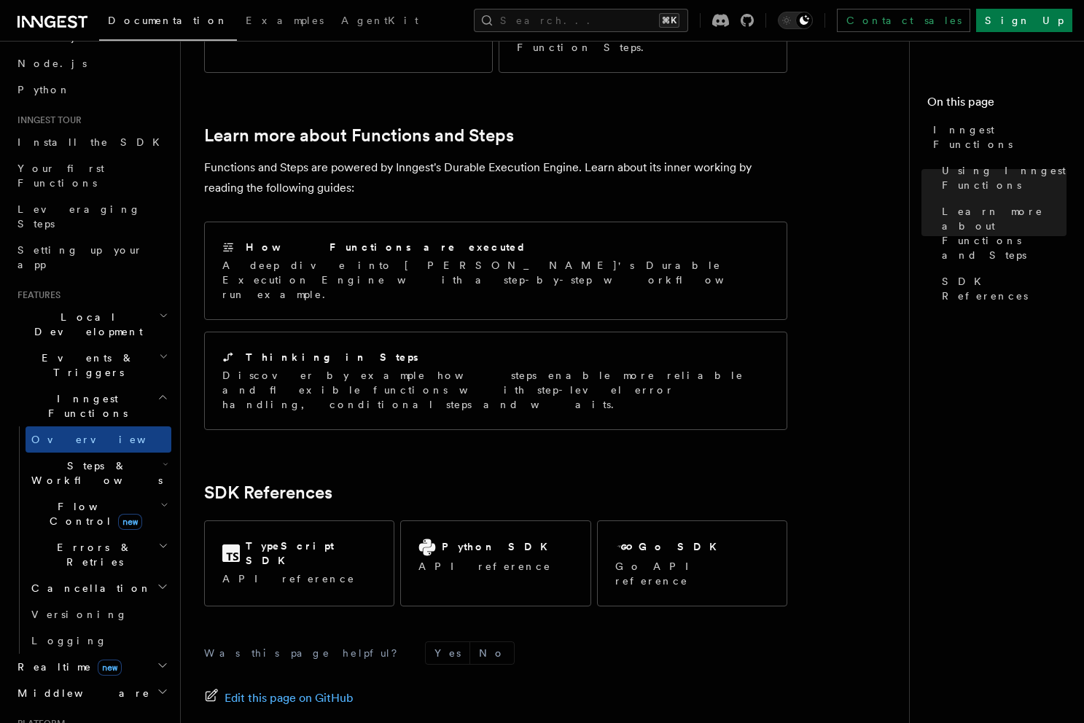 The image size is (1084, 723). Describe the element at coordinates (91, 216) in the screenshot. I see `a: Leveraging Steps` at that location.